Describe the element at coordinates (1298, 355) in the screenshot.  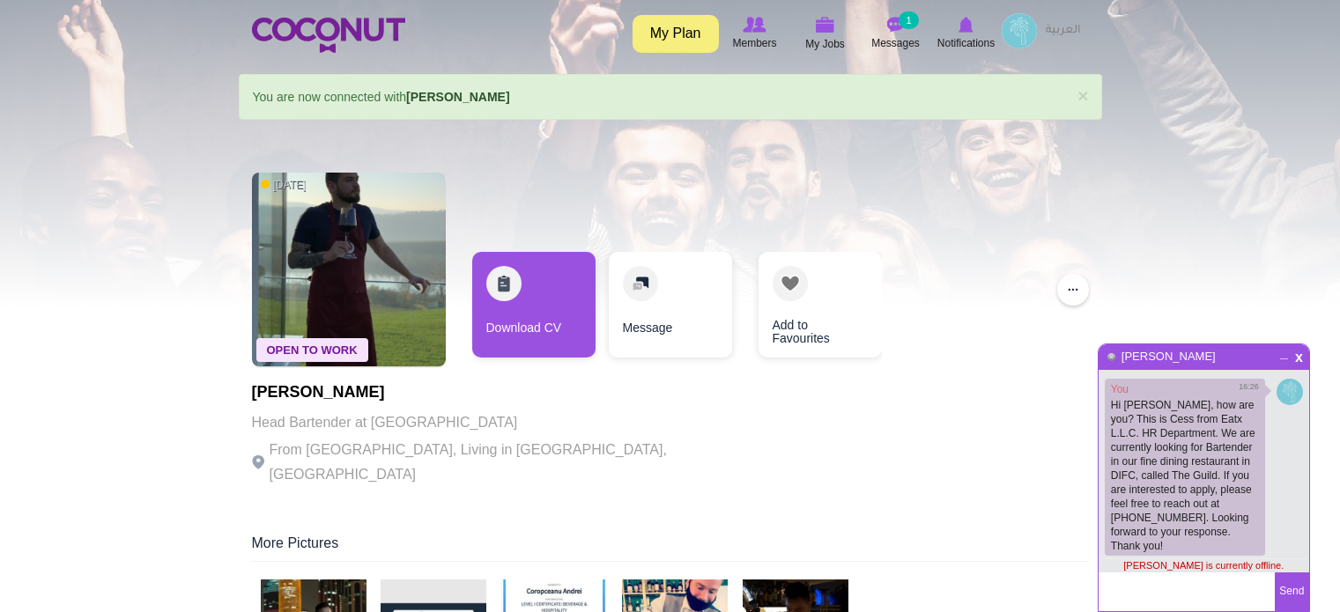
I see `span: Close` at that location.